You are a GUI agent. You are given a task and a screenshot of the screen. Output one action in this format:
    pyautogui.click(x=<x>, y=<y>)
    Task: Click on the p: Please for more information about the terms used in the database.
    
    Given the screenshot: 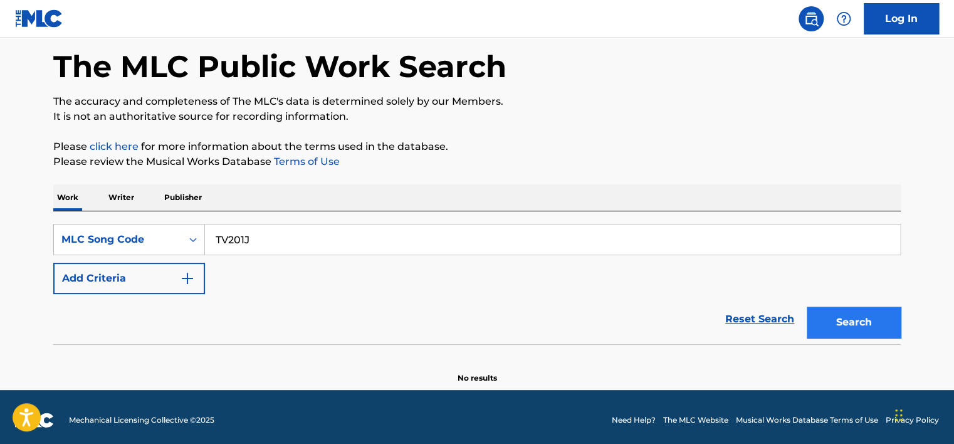 What is the action you would take?
    pyautogui.click(x=477, y=147)
    